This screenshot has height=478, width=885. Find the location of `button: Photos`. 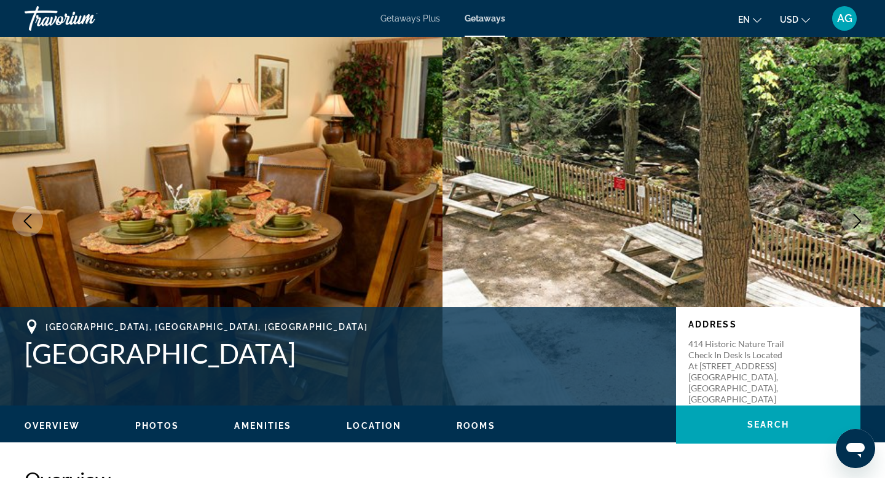

button: Photos is located at coordinates (157, 426).